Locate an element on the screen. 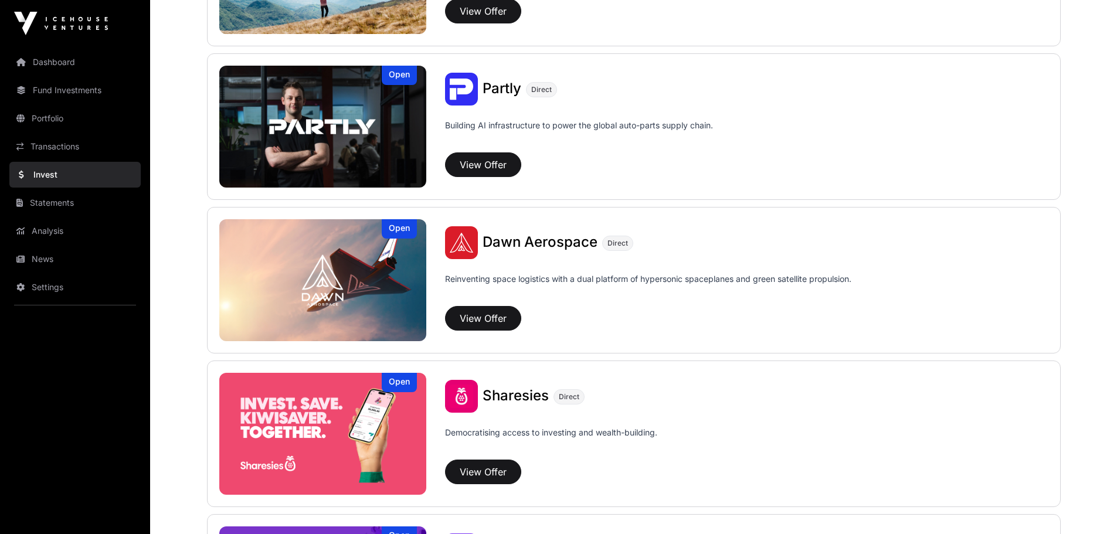 The image size is (1117, 534). a: Sharesies is located at coordinates (516, 397).